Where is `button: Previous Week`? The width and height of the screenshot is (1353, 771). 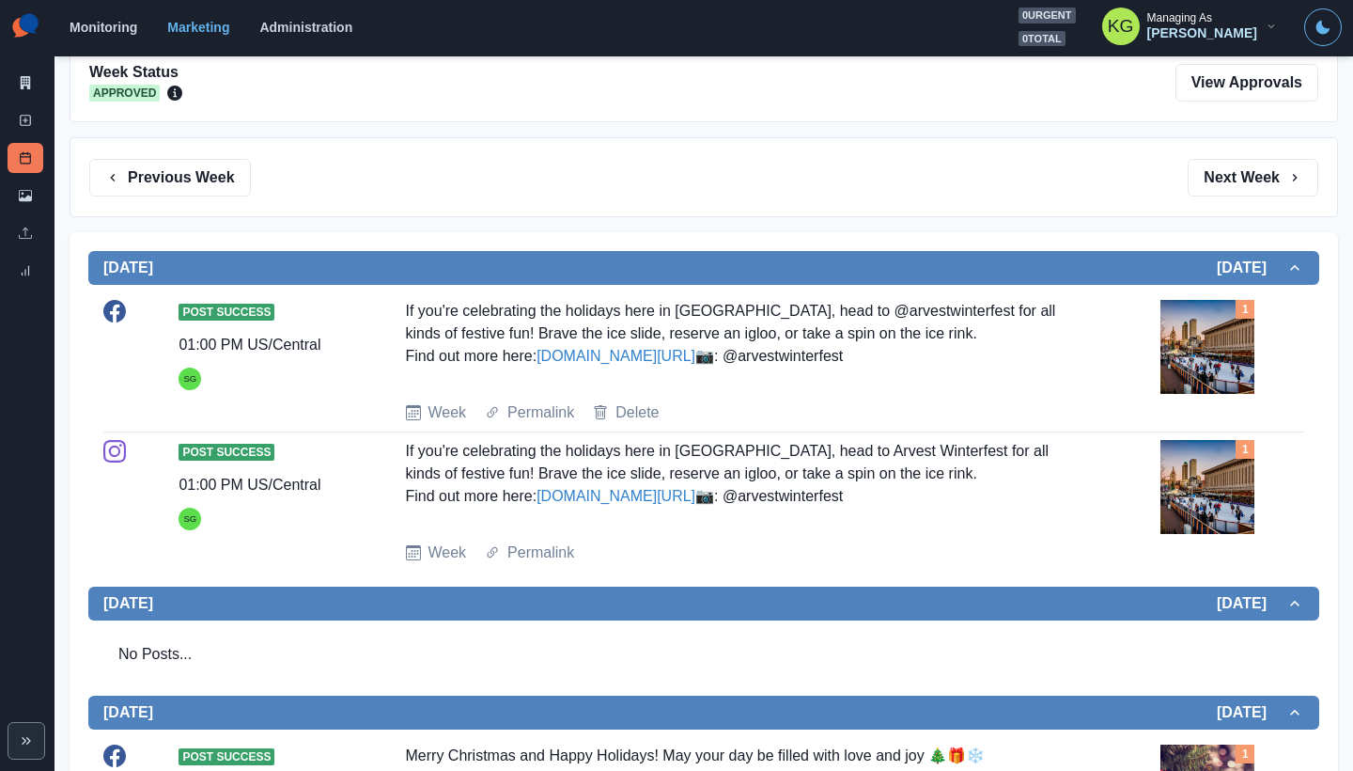 button: Previous Week is located at coordinates (170, 178).